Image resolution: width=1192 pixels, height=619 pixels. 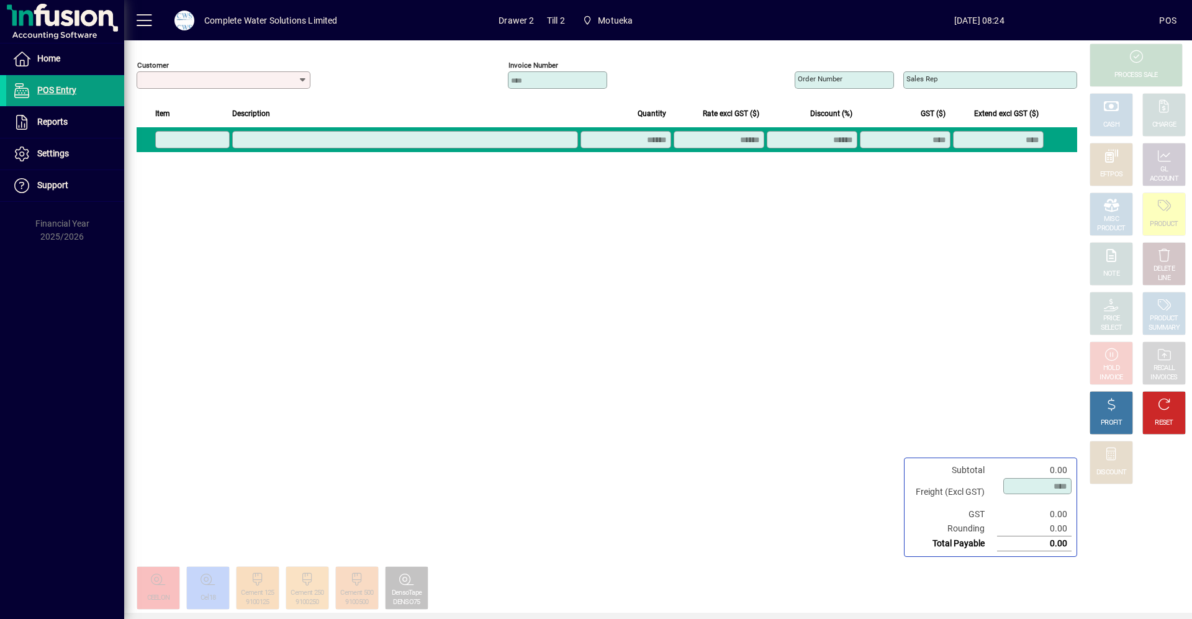 What do you see at coordinates (922, 79) in the screenshot?
I see `mat-label: Sales rep` at bounding box center [922, 79].